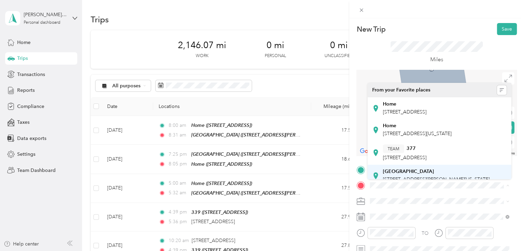 The height and width of the screenshot is (251, 524). What do you see at coordinates (411, 148) in the screenshot?
I see `strong: 377` at bounding box center [411, 148].